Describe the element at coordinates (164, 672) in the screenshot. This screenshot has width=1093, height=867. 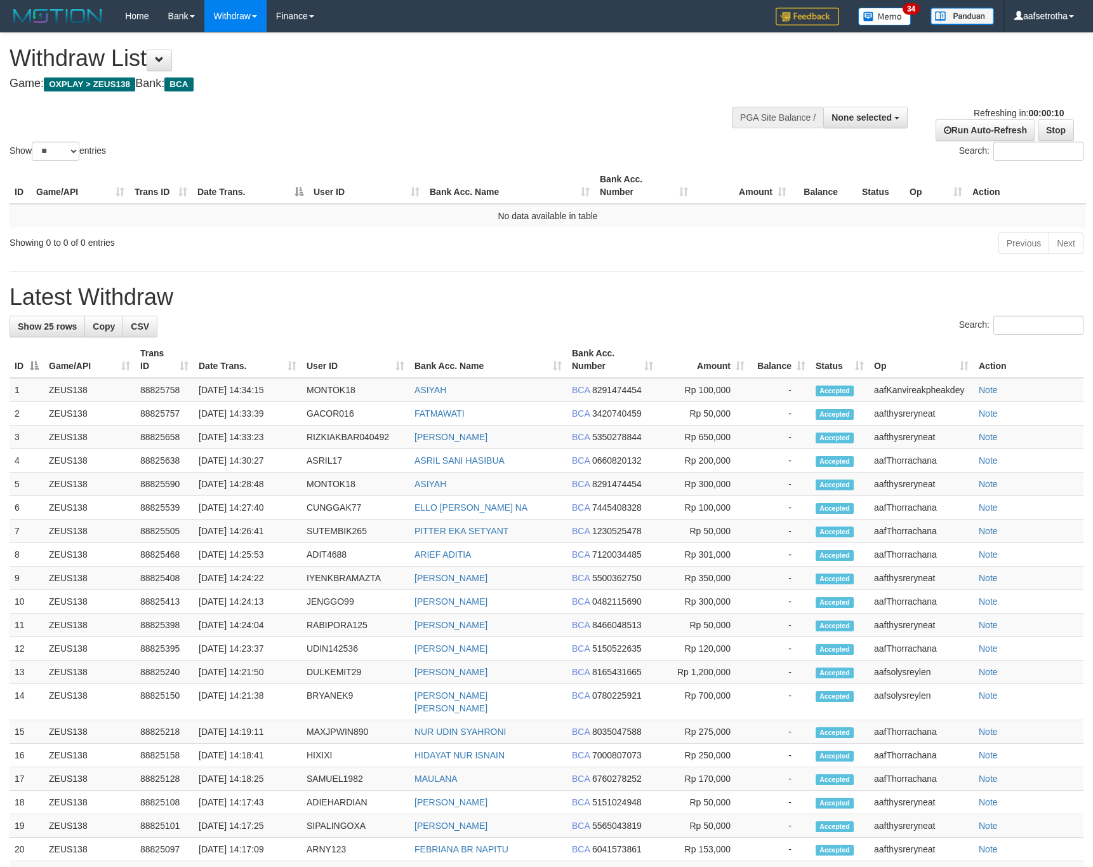
I see `td: 88825240` at that location.